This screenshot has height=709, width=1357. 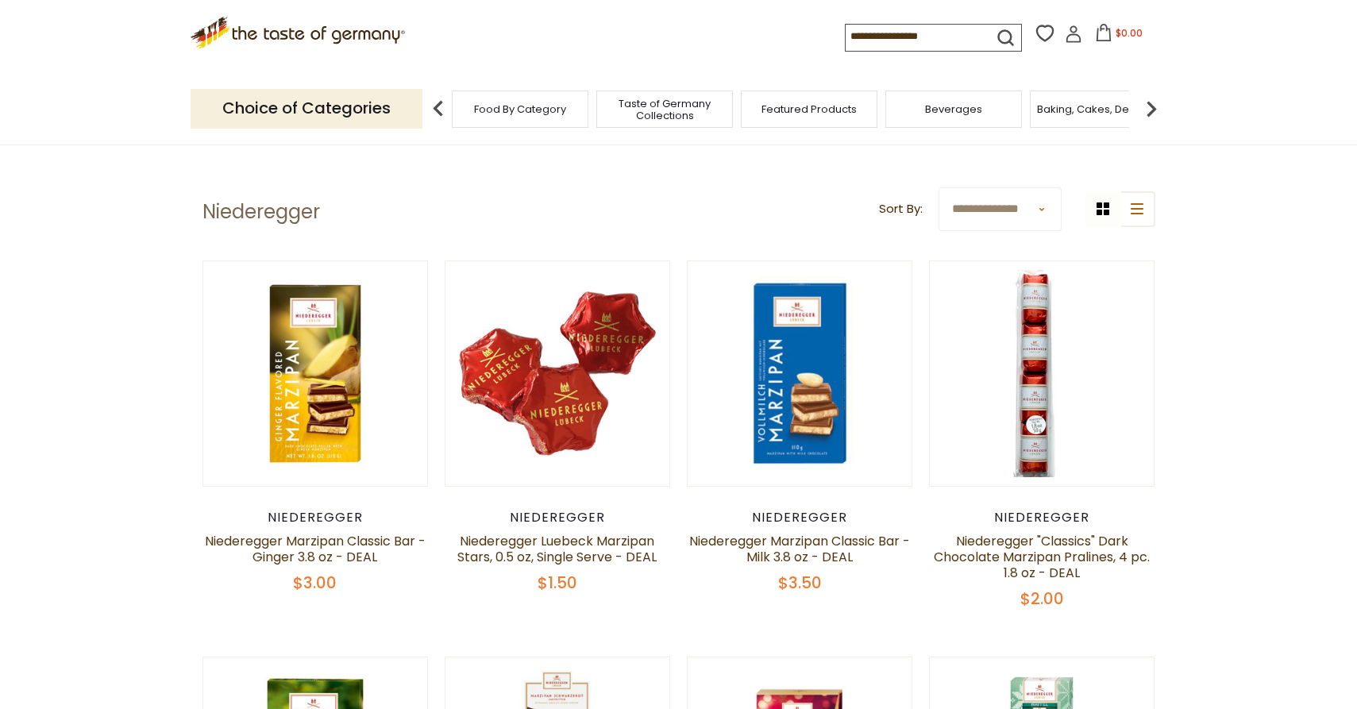 I want to click on a: Baking, Cakes, Desserts, so click(x=1099, y=109).